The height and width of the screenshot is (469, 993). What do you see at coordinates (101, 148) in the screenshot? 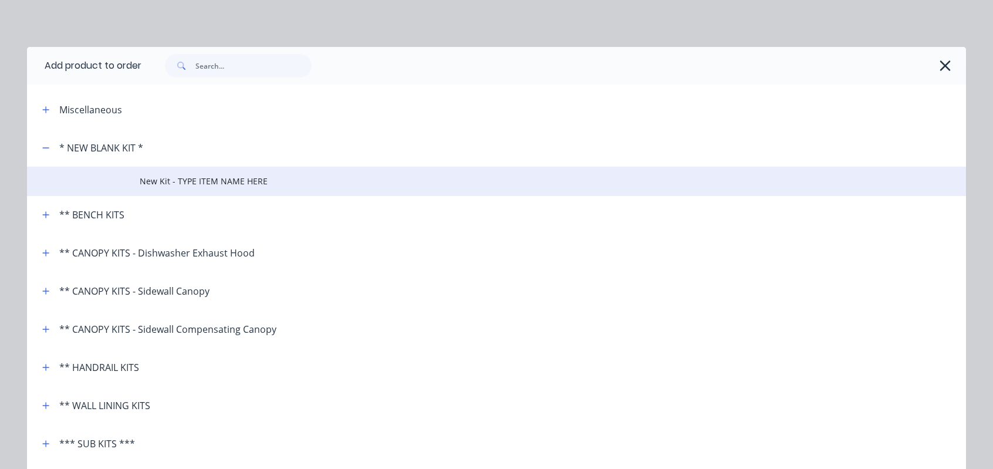
I see `div: * NEW BLANK KIT *` at bounding box center [101, 148].